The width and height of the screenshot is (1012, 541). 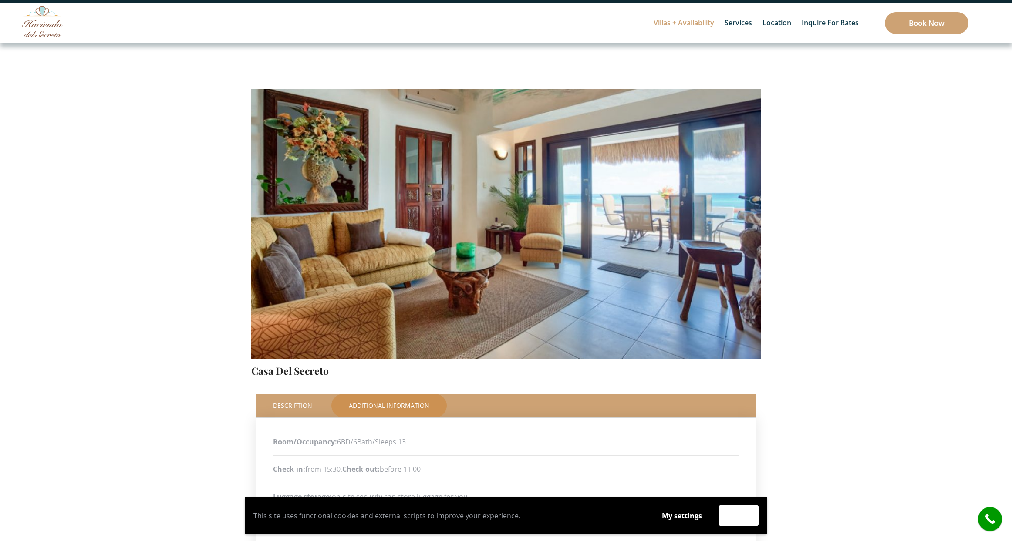 I want to click on a: Additional Information, so click(x=389, y=406).